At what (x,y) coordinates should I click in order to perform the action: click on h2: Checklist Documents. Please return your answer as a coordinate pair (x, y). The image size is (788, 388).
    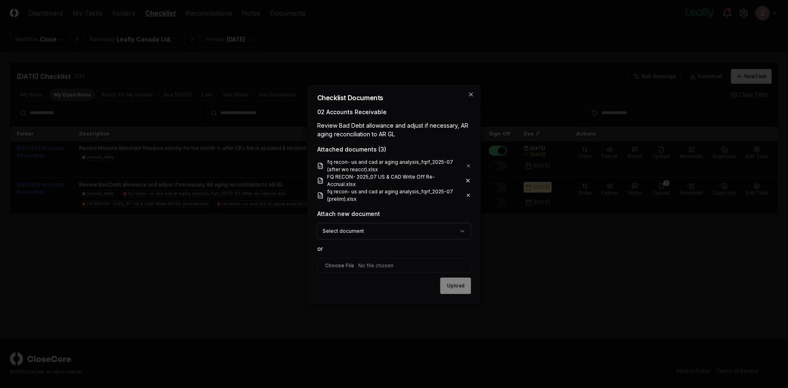
    Looking at the image, I should click on (394, 98).